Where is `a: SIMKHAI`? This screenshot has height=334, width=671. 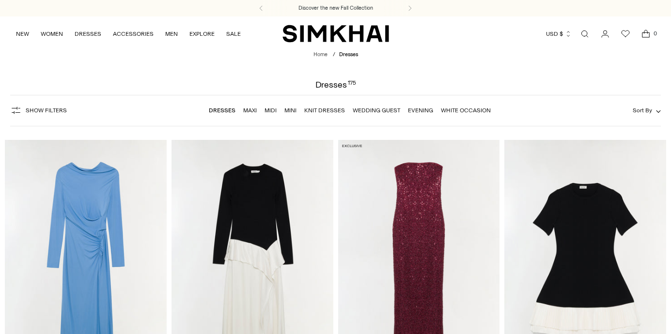
a: SIMKHAI is located at coordinates (336, 33).